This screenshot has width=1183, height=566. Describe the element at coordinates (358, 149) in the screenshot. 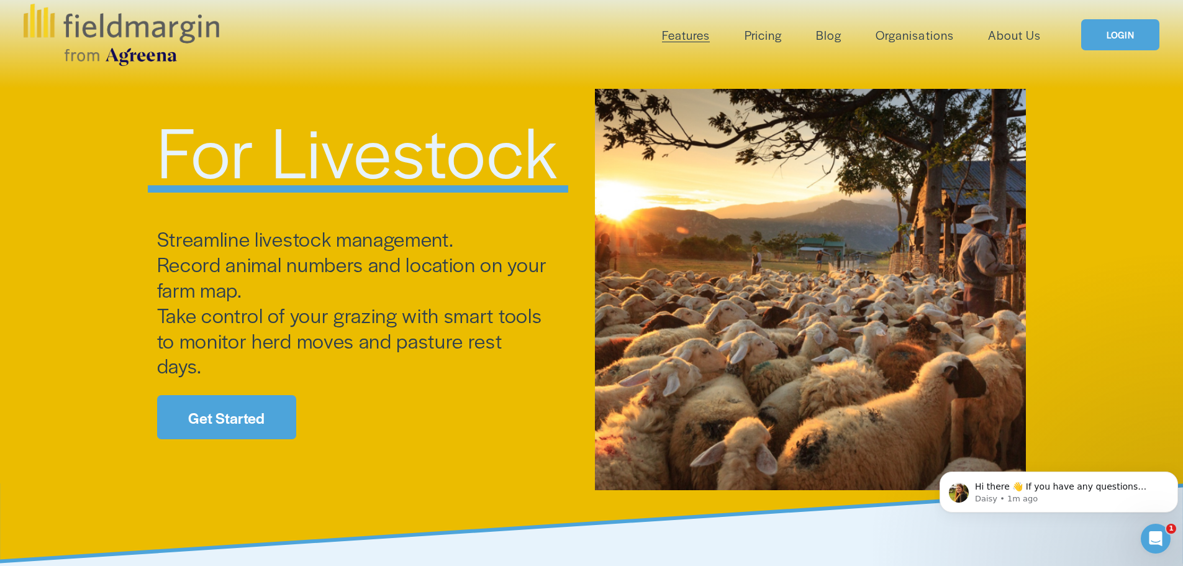

I see `span: For Livestock` at that location.